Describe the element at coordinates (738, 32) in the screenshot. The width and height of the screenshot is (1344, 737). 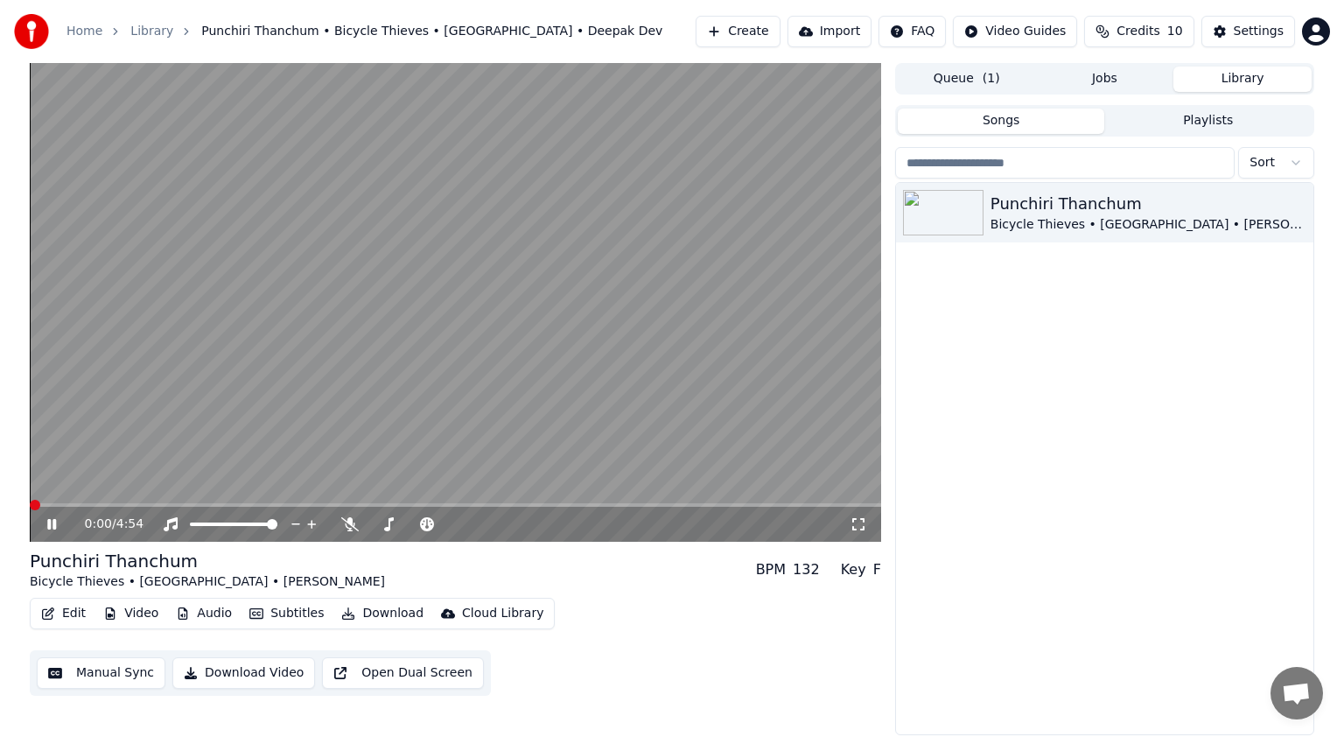
I see `button: Create` at that location.